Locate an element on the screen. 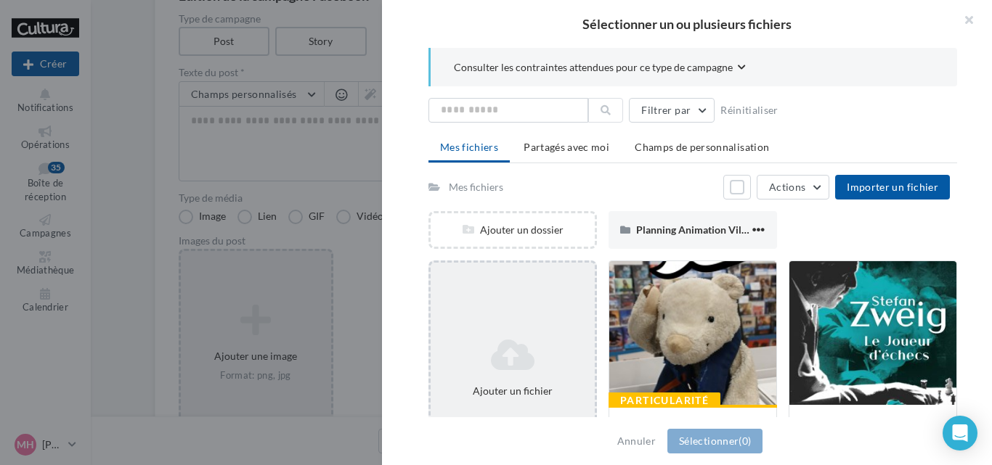 The image size is (992, 465). div: Ajouter un dossier is located at coordinates (513, 230).